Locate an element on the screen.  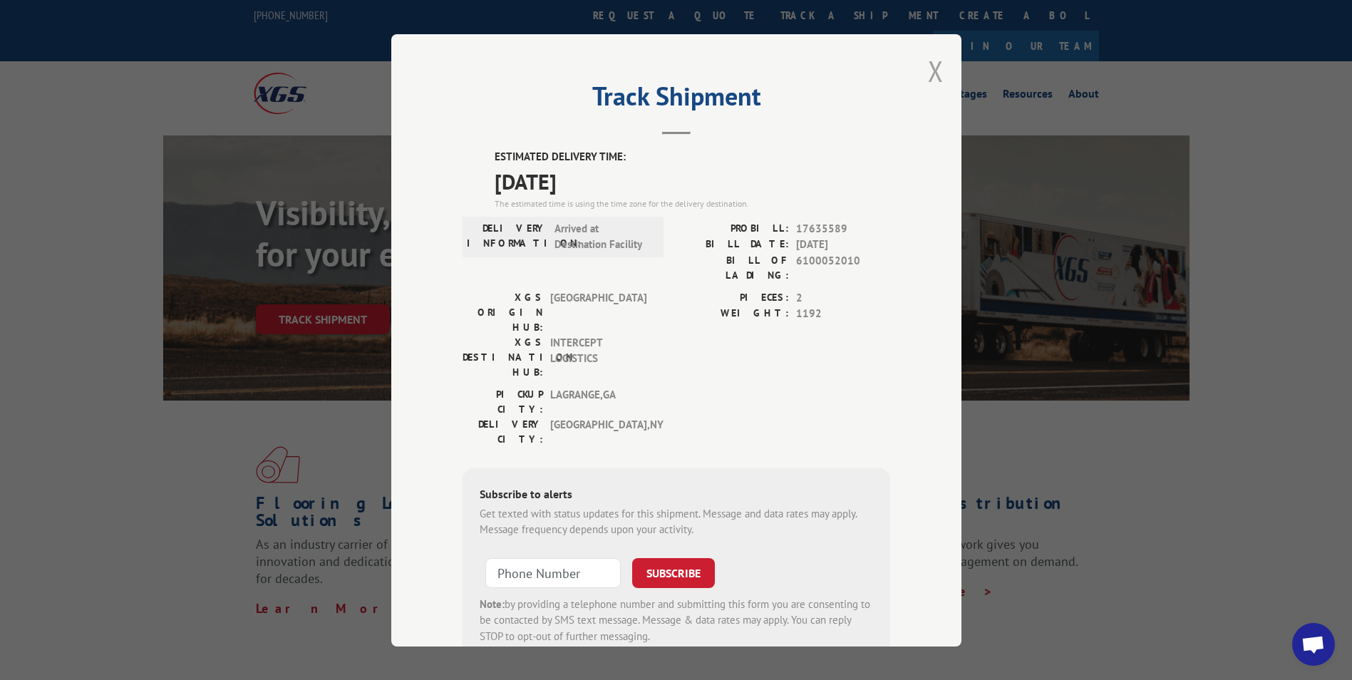
span: Arrived at Destination Facility is located at coordinates (602, 236).